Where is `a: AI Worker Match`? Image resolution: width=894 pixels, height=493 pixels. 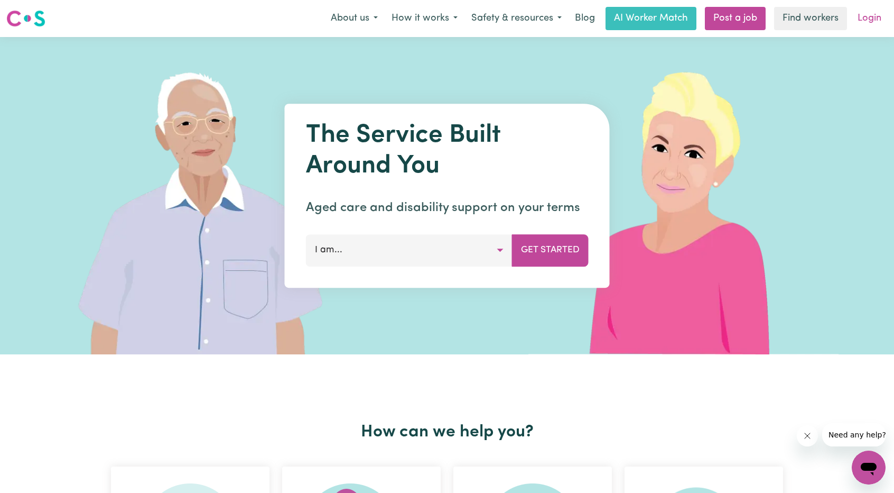 a: AI Worker Match is located at coordinates (651, 19).